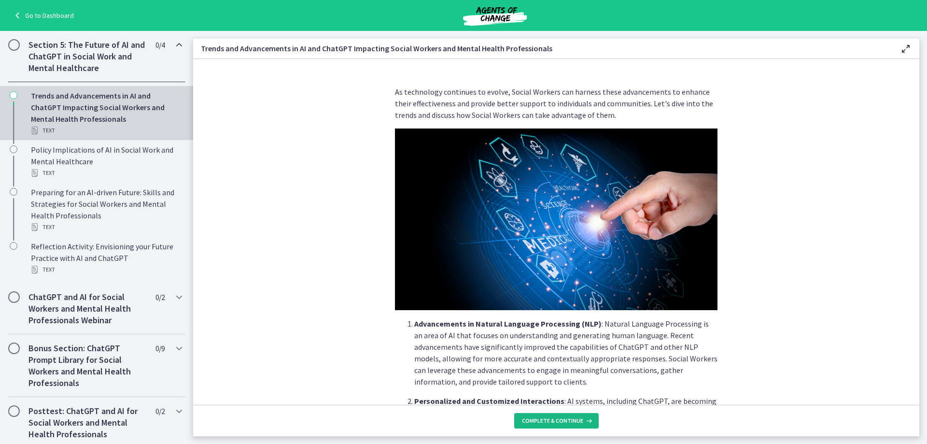 The width and height of the screenshot is (927, 444). I want to click on h3: Trends and Advancements in AI and ChatGPT Impacting Social Workers and Mental Health Professionals, so click(543, 48).